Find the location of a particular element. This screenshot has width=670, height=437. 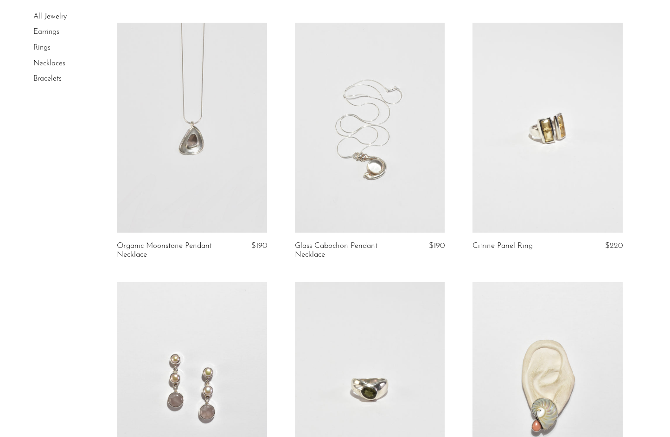

a: Earrings is located at coordinates (46, 32).